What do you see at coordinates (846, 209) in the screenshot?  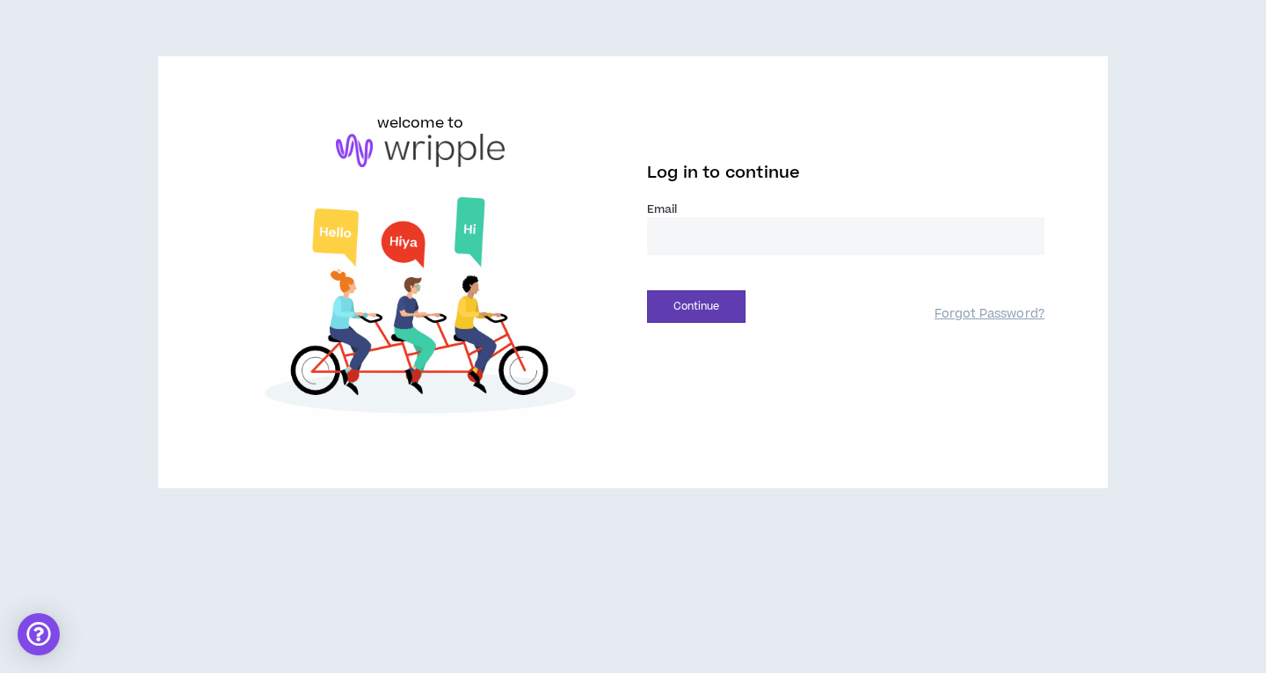 I see `label: Email` at bounding box center [846, 209].